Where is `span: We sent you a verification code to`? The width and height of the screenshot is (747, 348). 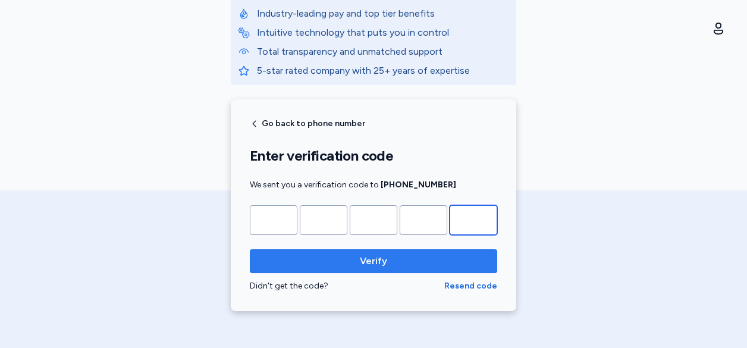 span: We sent you a verification code to is located at coordinates (353, 184).